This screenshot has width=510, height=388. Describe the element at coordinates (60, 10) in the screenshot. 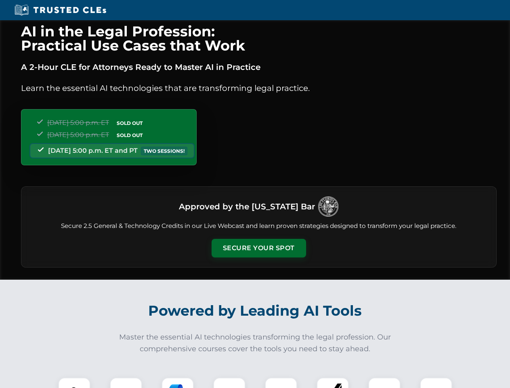

I see `img: Trusted CLEs` at that location.